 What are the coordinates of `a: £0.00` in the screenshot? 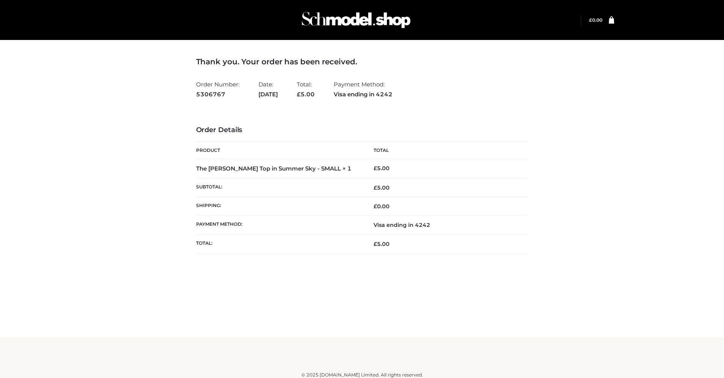 It's located at (596, 20).